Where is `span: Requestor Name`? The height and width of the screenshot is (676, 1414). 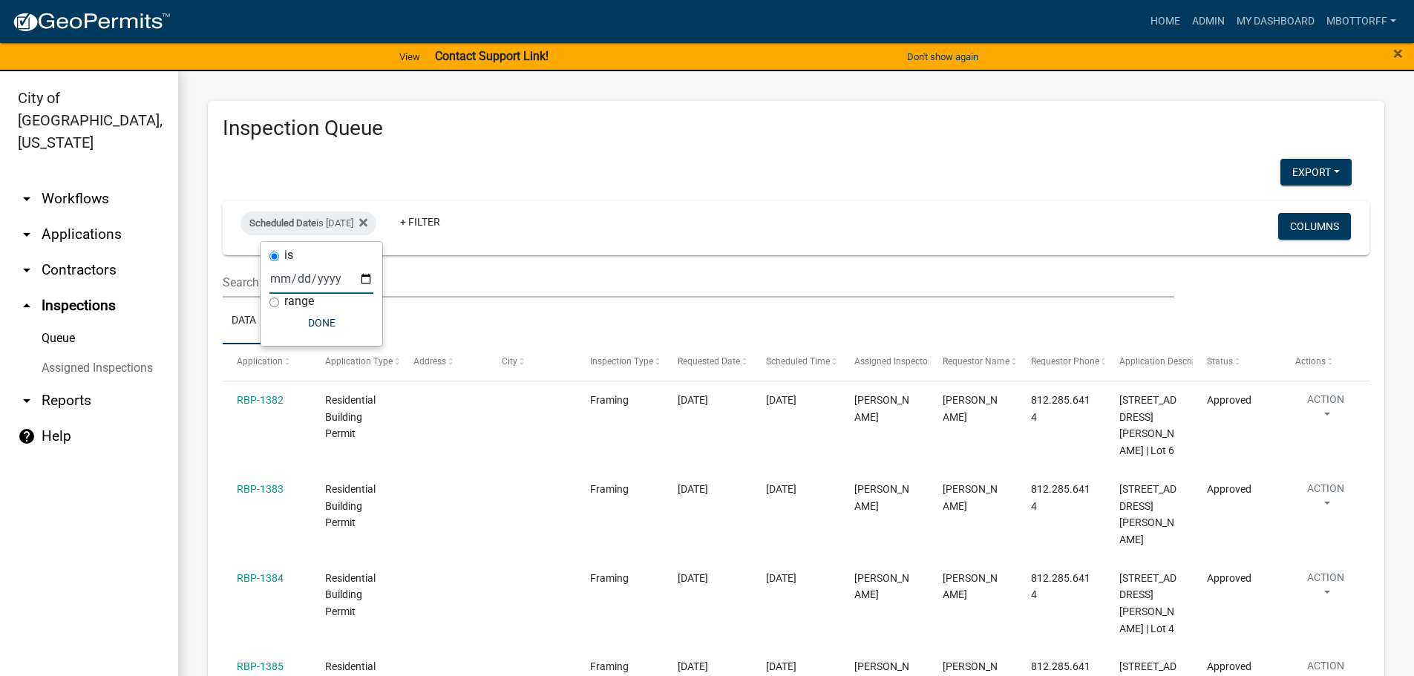 span: Requestor Name is located at coordinates (976, 361).